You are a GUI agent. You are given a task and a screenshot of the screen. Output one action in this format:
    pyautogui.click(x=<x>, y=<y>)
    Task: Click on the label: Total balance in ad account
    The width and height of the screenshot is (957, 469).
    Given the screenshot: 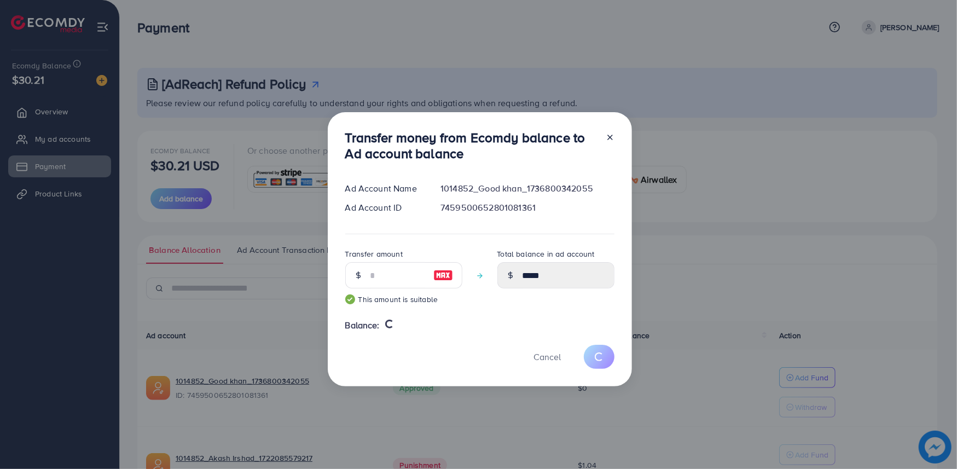 What is the action you would take?
    pyautogui.click(x=546, y=254)
    